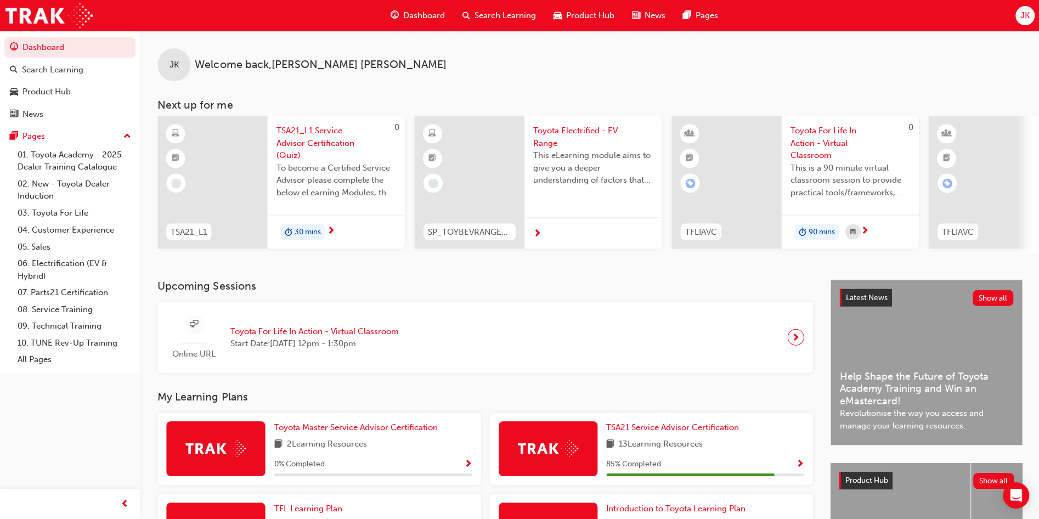  I want to click on a: 02. New - Toyota Dealer Induction, so click(74, 190).